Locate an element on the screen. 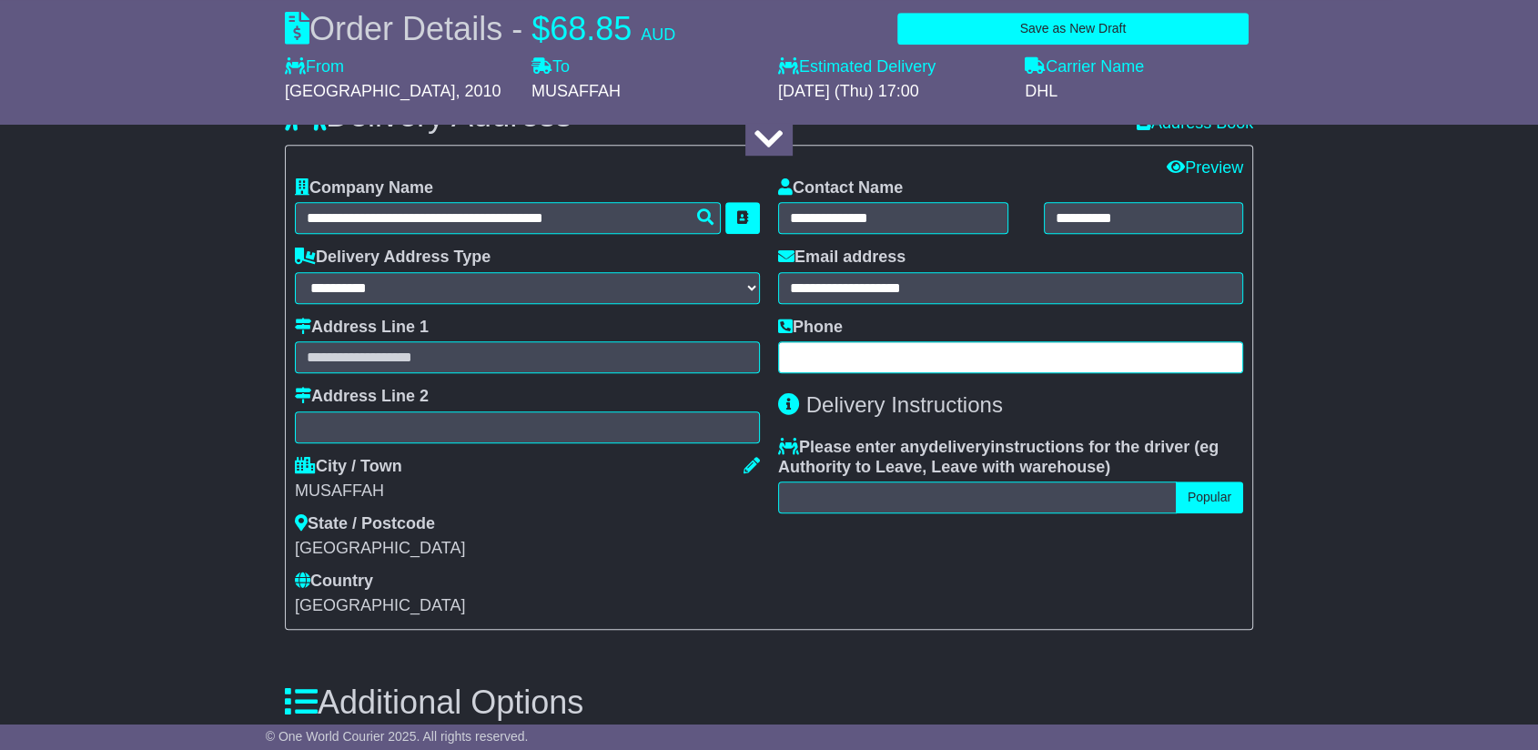 This screenshot has width=1538, height=750. label: To is located at coordinates (551, 67).